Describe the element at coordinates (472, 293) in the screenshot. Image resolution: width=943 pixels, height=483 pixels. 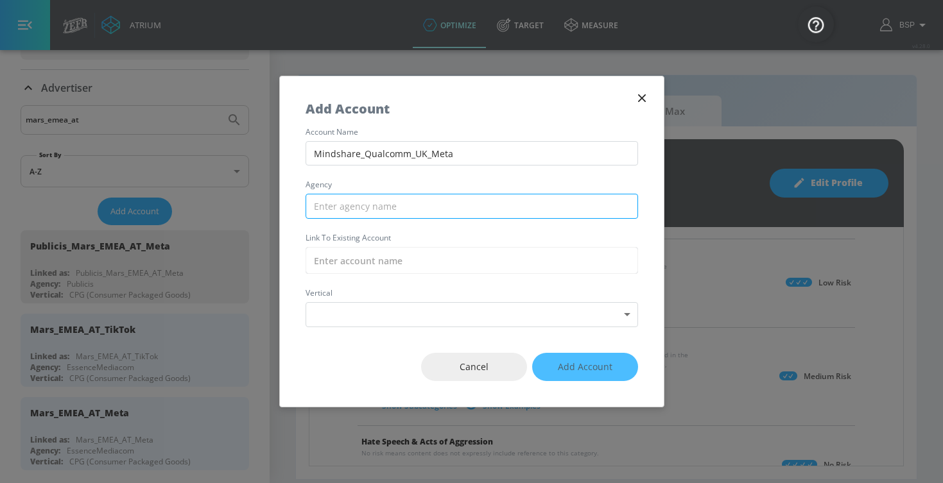
I see `label: vertical` at that location.